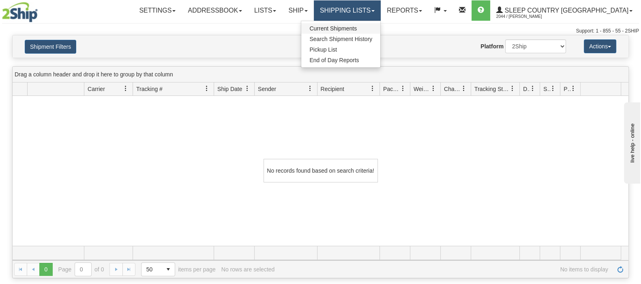 The height and width of the screenshot is (284, 641). Describe the element at coordinates (247, 88) in the screenshot. I see `a: Ship Date filter column settings` at that location.